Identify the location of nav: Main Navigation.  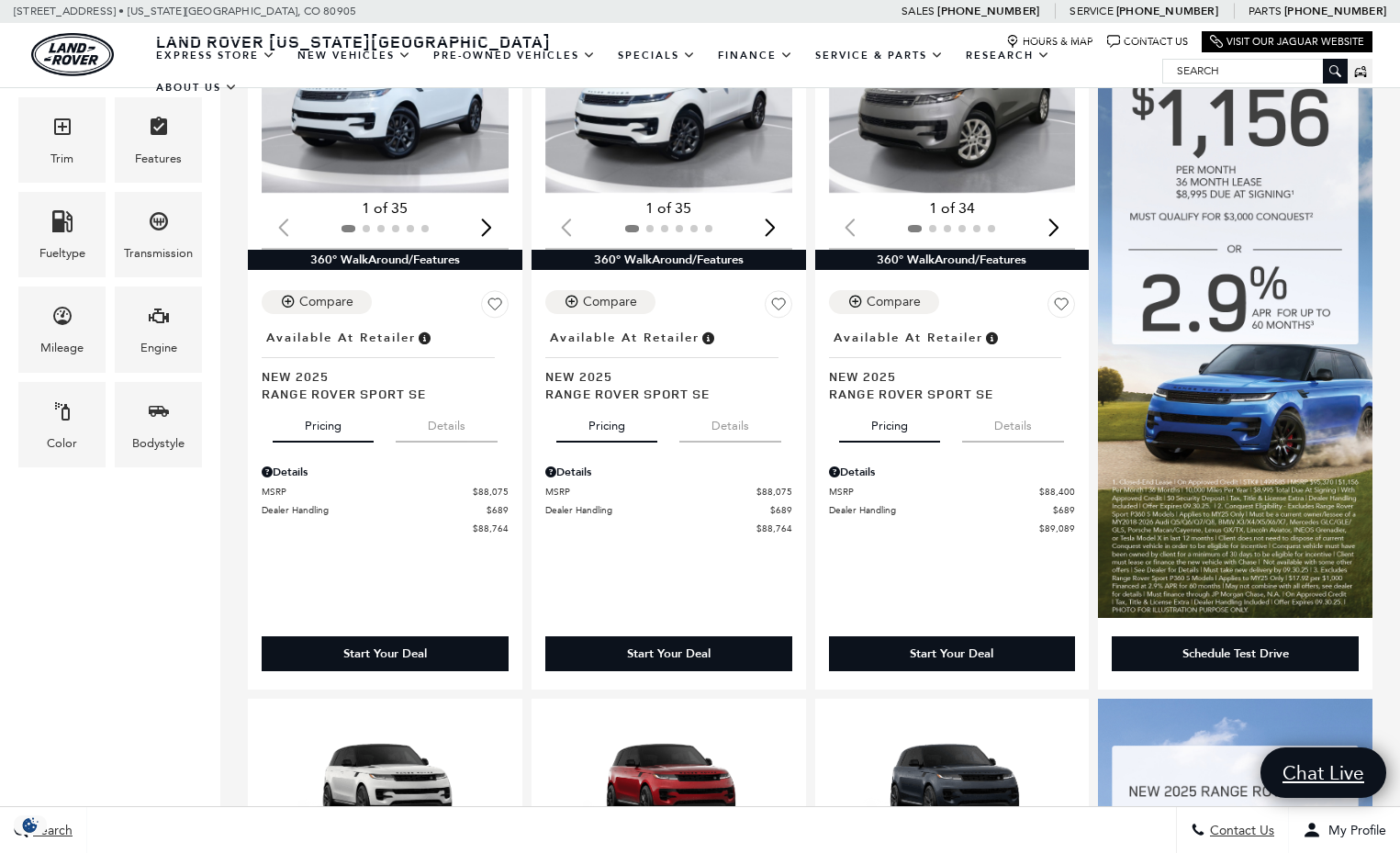
(654, 71).